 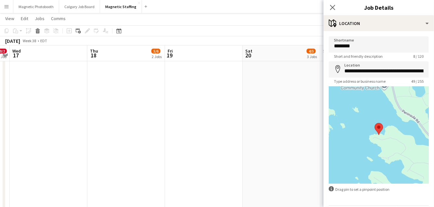 I want to click on div: Location, so click(x=379, y=23).